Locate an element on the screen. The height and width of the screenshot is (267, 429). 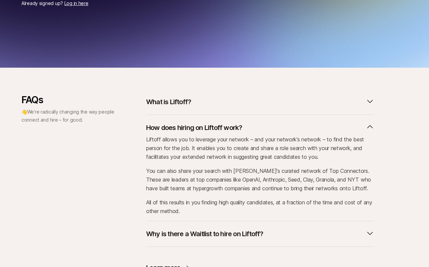
p: Liftoff allows you to leverage your network – and your network’s network – to find the best perso... is located at coordinates (260, 148).